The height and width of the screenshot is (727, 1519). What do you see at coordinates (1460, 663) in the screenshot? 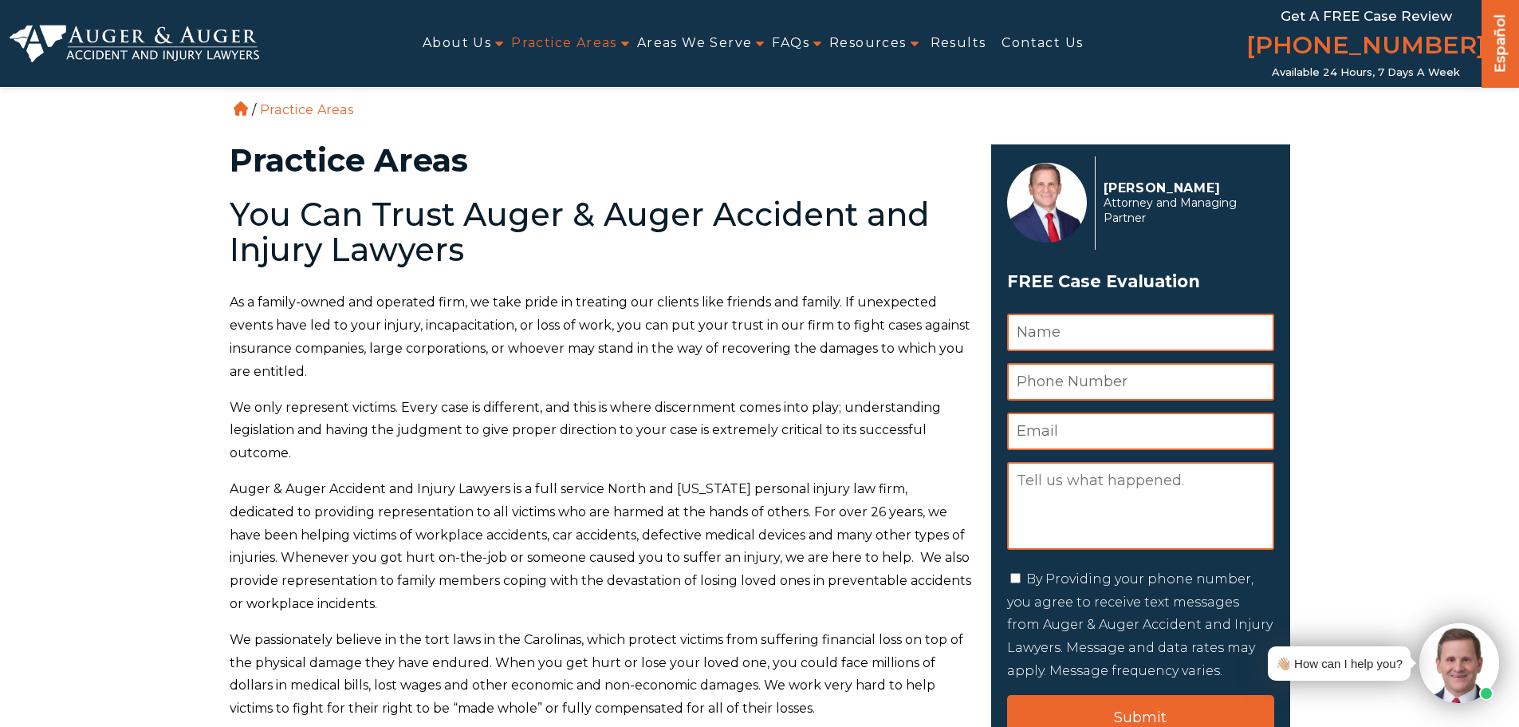
I see `img: Intaker widget Avatar` at bounding box center [1460, 663].